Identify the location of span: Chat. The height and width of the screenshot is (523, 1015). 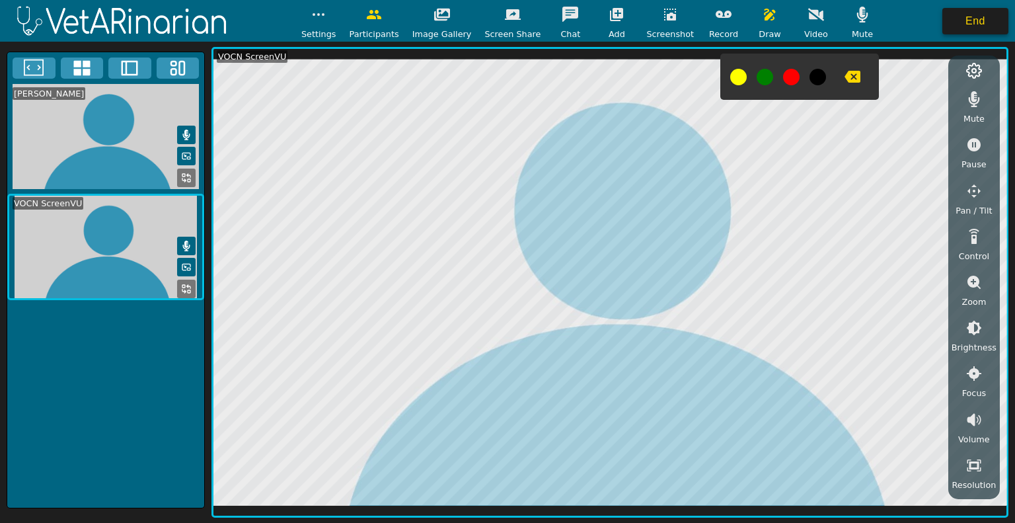
(571, 34).